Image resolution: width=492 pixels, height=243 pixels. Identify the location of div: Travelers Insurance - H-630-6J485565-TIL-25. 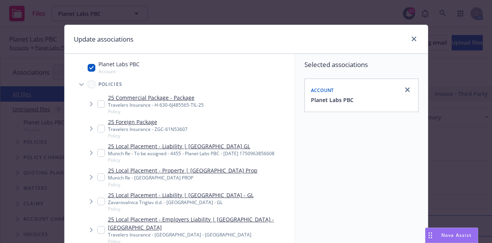
(156, 105).